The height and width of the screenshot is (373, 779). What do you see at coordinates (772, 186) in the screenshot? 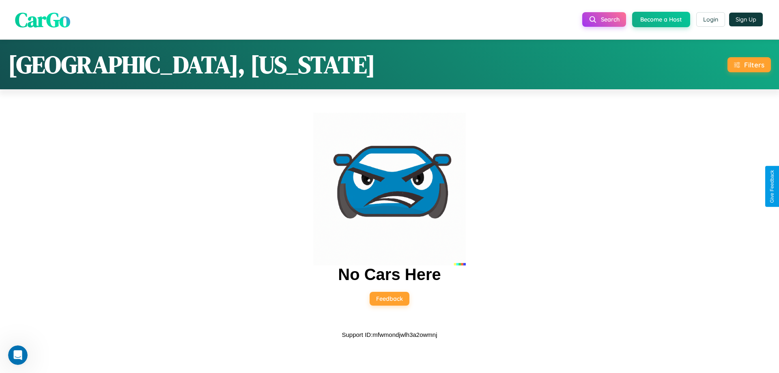
I see `div: Give Feedback` at bounding box center [772, 186].